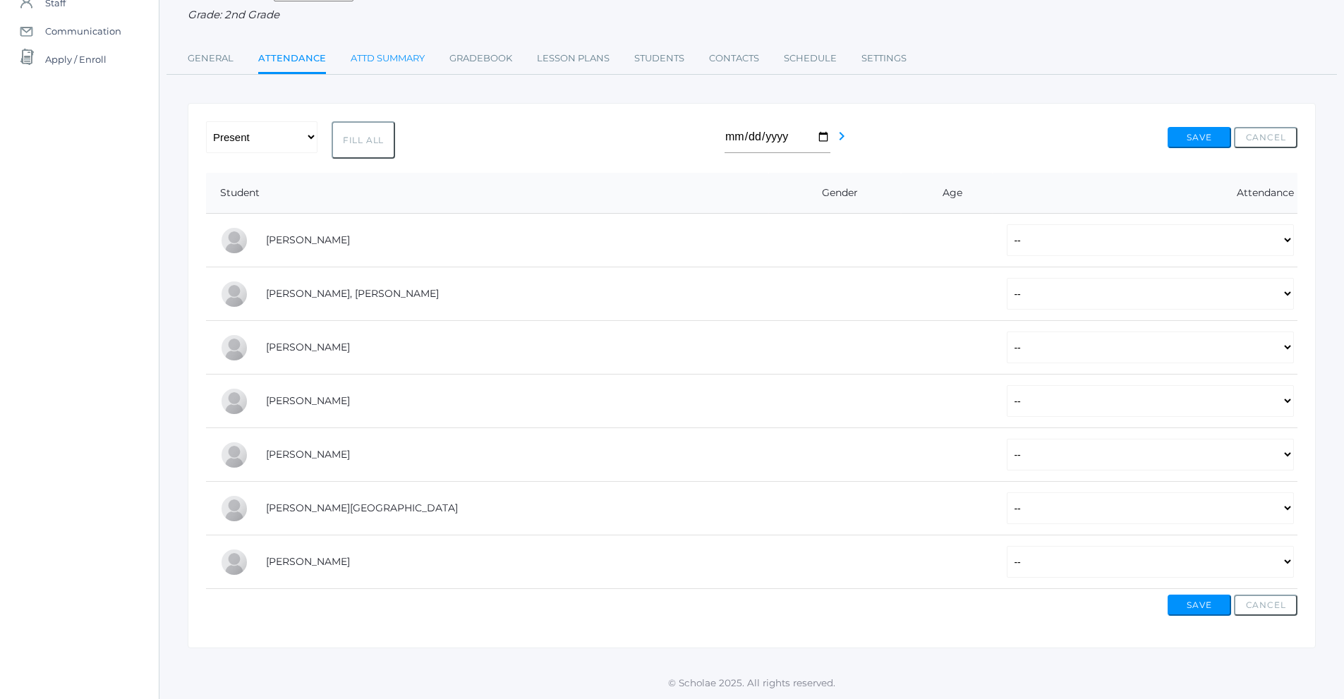 Image resolution: width=1344 pixels, height=699 pixels. Describe the element at coordinates (734, 59) in the screenshot. I see `a: Contacts` at that location.